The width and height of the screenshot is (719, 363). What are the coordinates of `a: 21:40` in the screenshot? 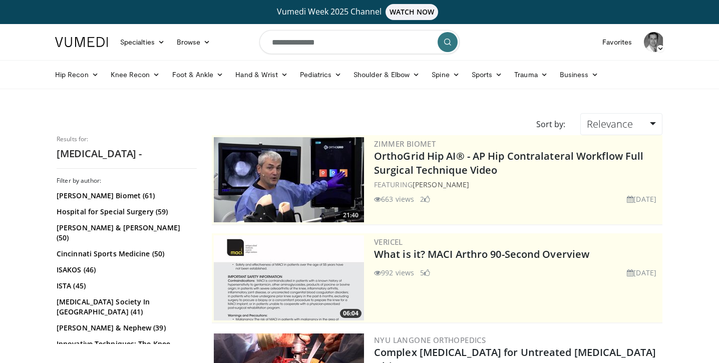 It's located at (289, 180).